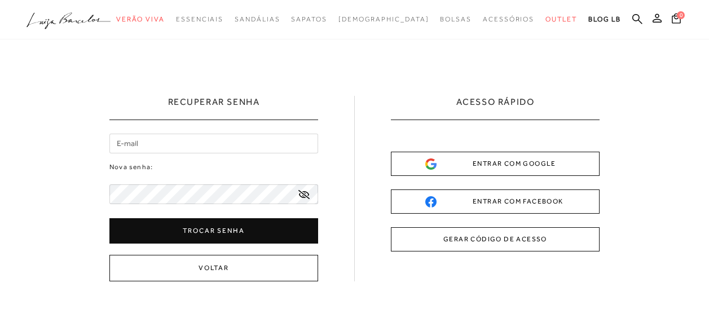 This screenshot has width=709, height=318. What do you see at coordinates (309, 19) in the screenshot?
I see `span: Sapatos` at bounding box center [309, 19].